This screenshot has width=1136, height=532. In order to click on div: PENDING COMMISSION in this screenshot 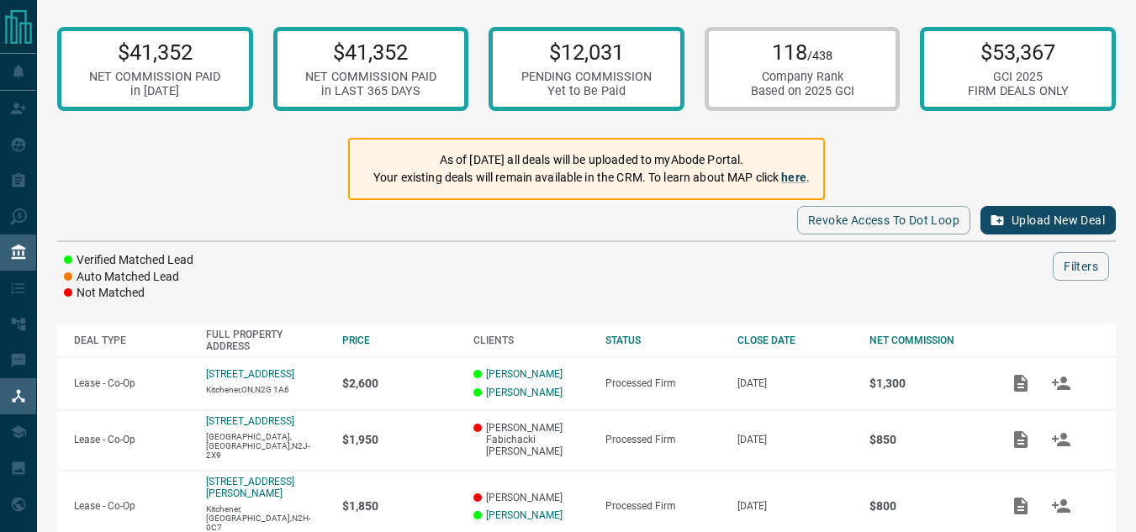, I will do `click(586, 76)`.